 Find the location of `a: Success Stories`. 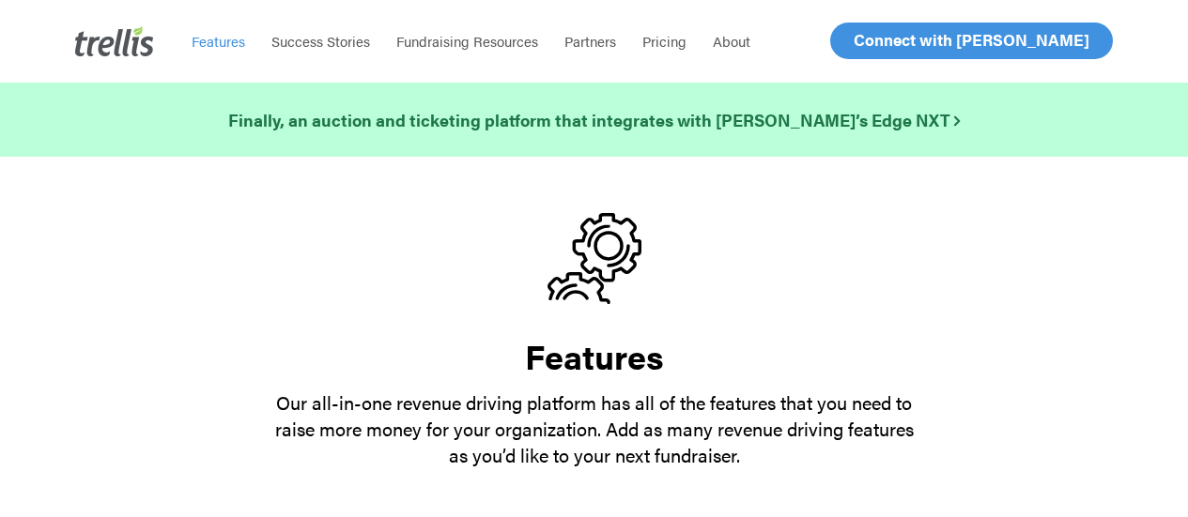

a: Success Stories is located at coordinates (320, 41).